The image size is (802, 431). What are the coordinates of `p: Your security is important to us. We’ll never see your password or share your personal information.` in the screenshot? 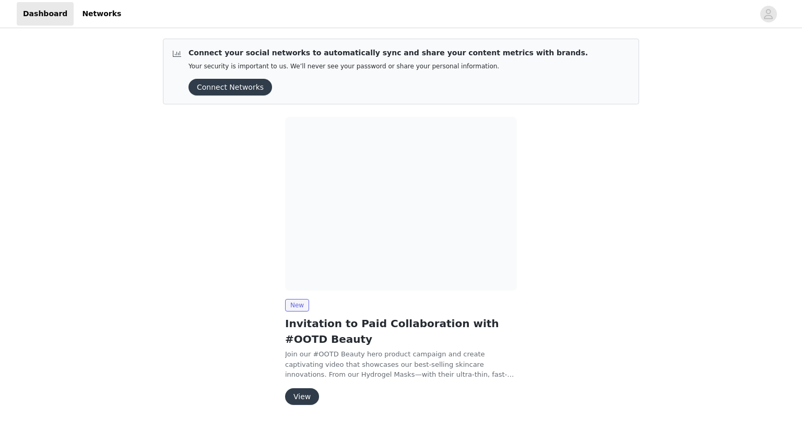 It's located at (388, 66).